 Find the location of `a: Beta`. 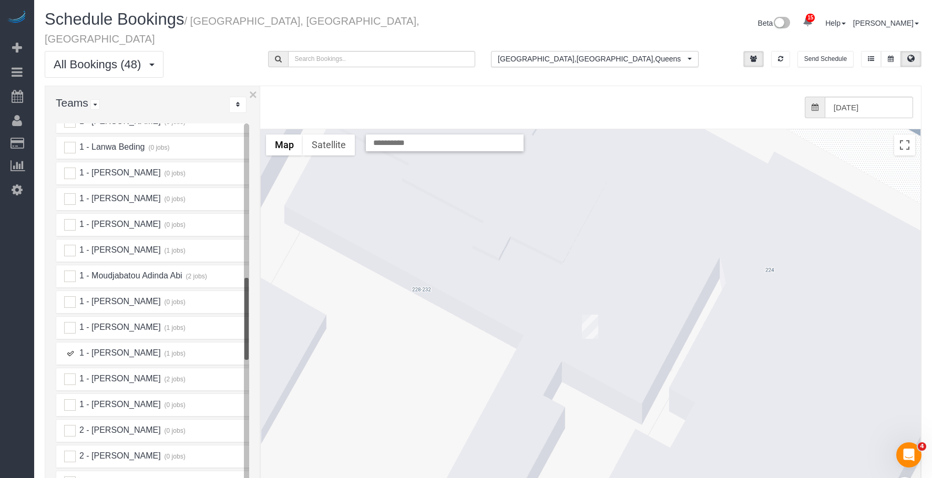

a: Beta is located at coordinates (774, 23).